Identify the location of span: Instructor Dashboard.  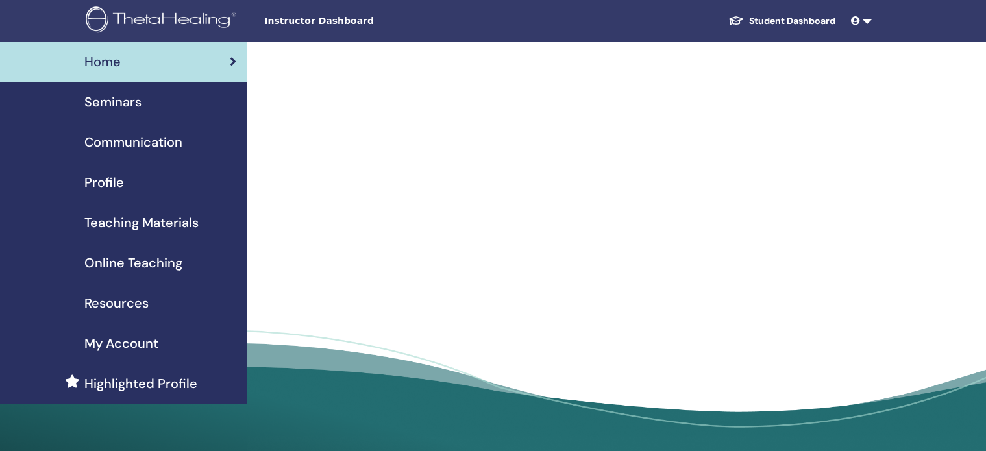
(362, 21).